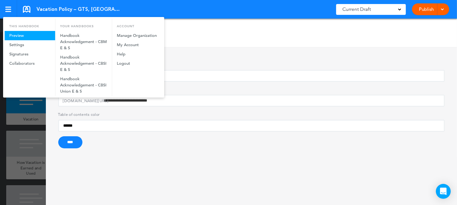 Image resolution: width=457 pixels, height=205 pixels. I want to click on a: Collaborators, so click(30, 64).